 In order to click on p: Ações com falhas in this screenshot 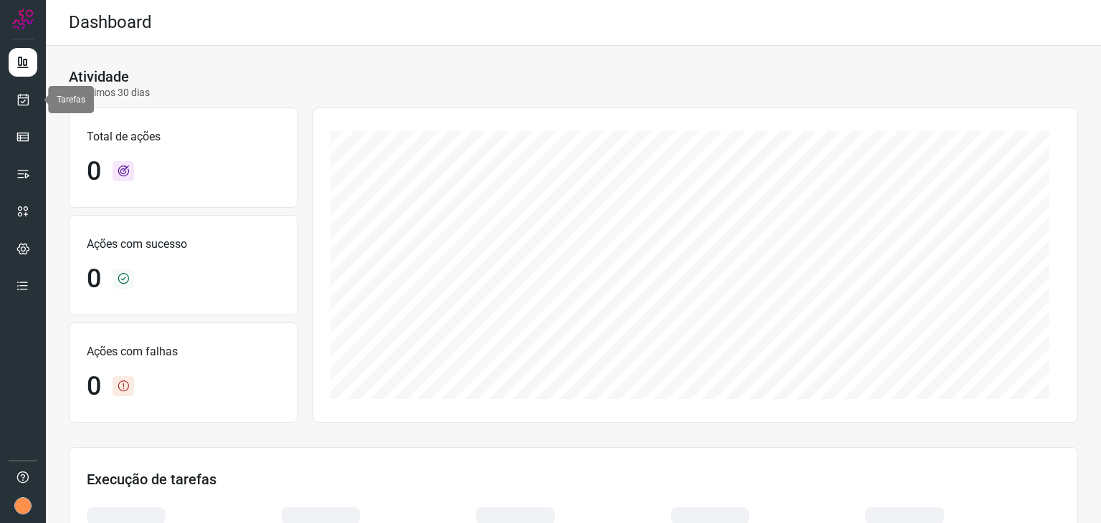, I will do `click(184, 352)`.